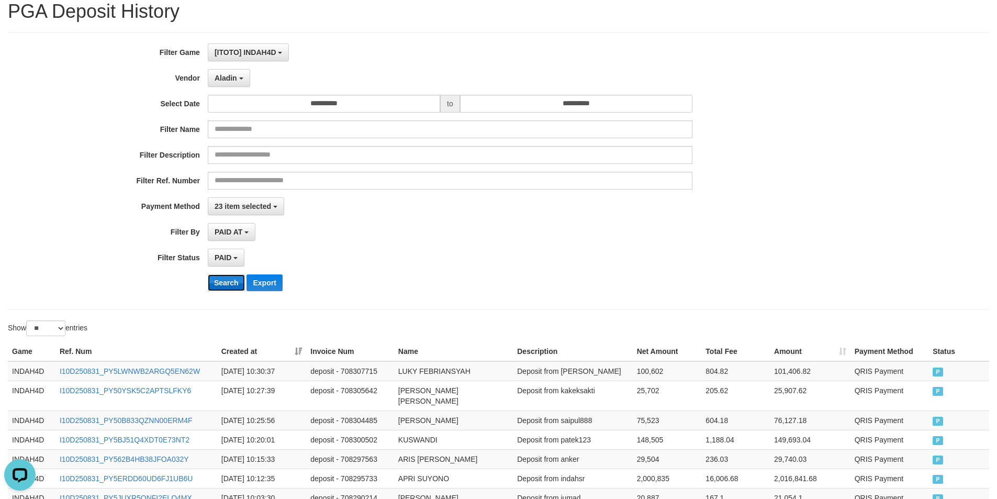 This screenshot has height=499, width=997. I want to click on td: 25,907.62, so click(810, 395).